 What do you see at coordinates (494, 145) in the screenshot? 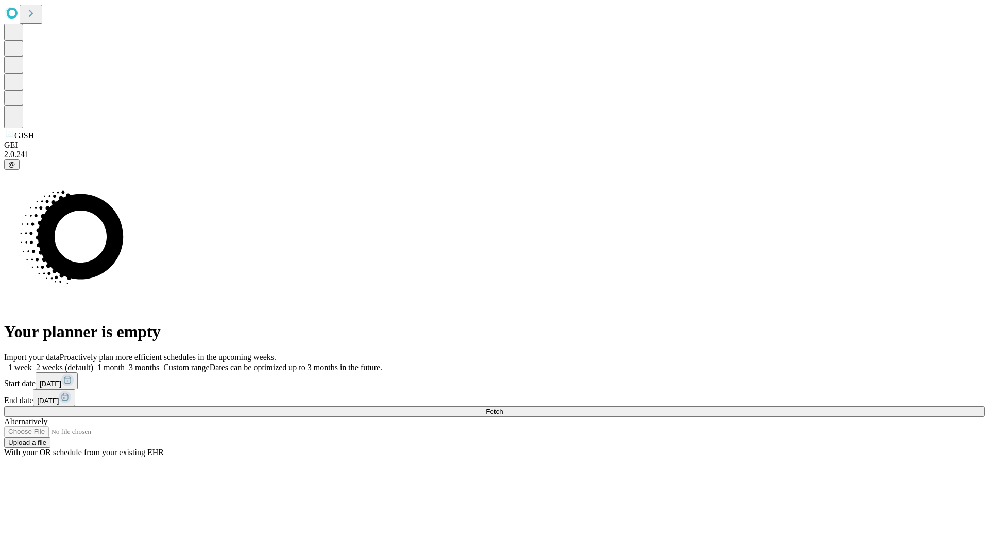
I see `div: GEI` at bounding box center [494, 145].